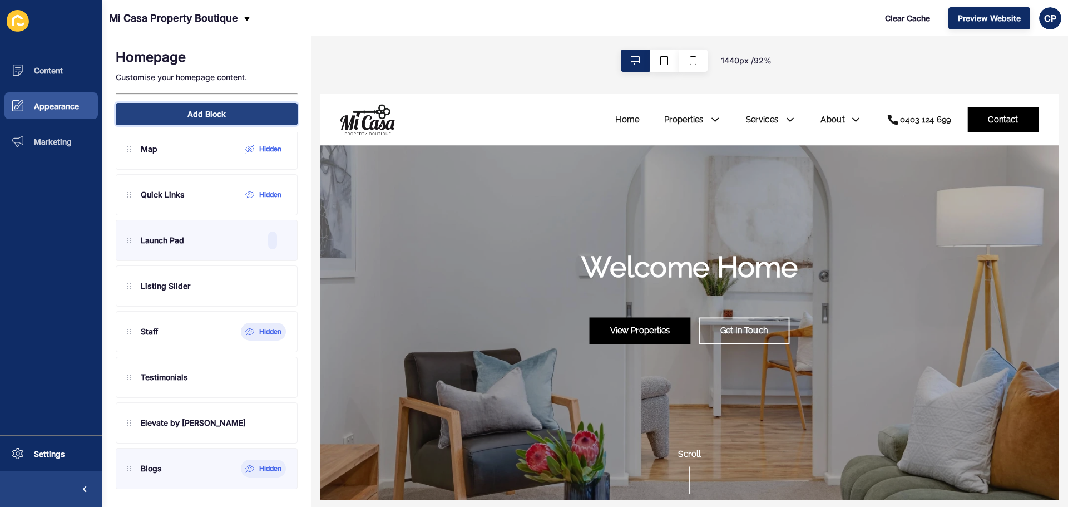 This screenshot has height=507, width=1068. I want to click on h1: Welcome Home, so click(400, 188).